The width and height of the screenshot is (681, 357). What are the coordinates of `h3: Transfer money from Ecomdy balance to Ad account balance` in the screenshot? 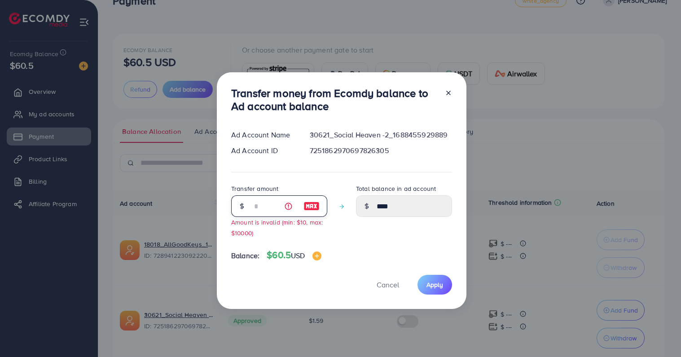 It's located at (334, 100).